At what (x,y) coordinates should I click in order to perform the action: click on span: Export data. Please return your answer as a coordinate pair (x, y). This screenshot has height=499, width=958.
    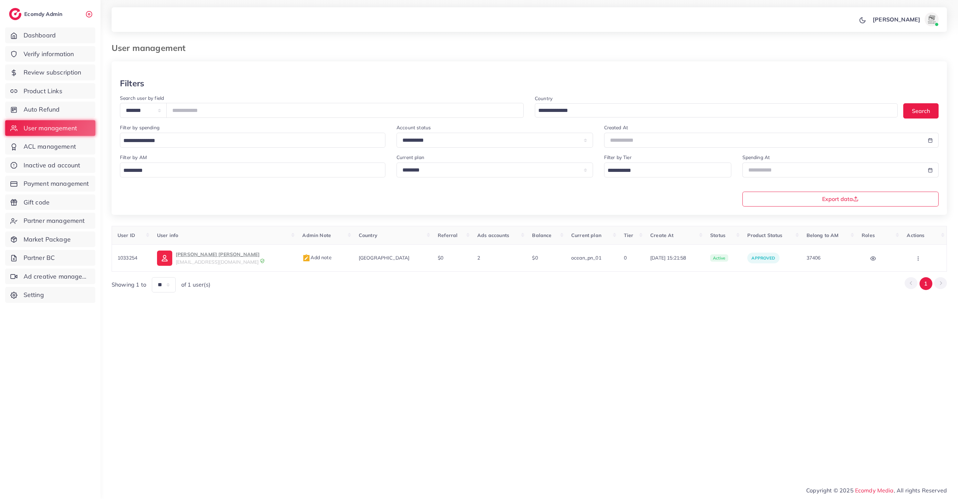
    Looking at the image, I should click on (841, 199).